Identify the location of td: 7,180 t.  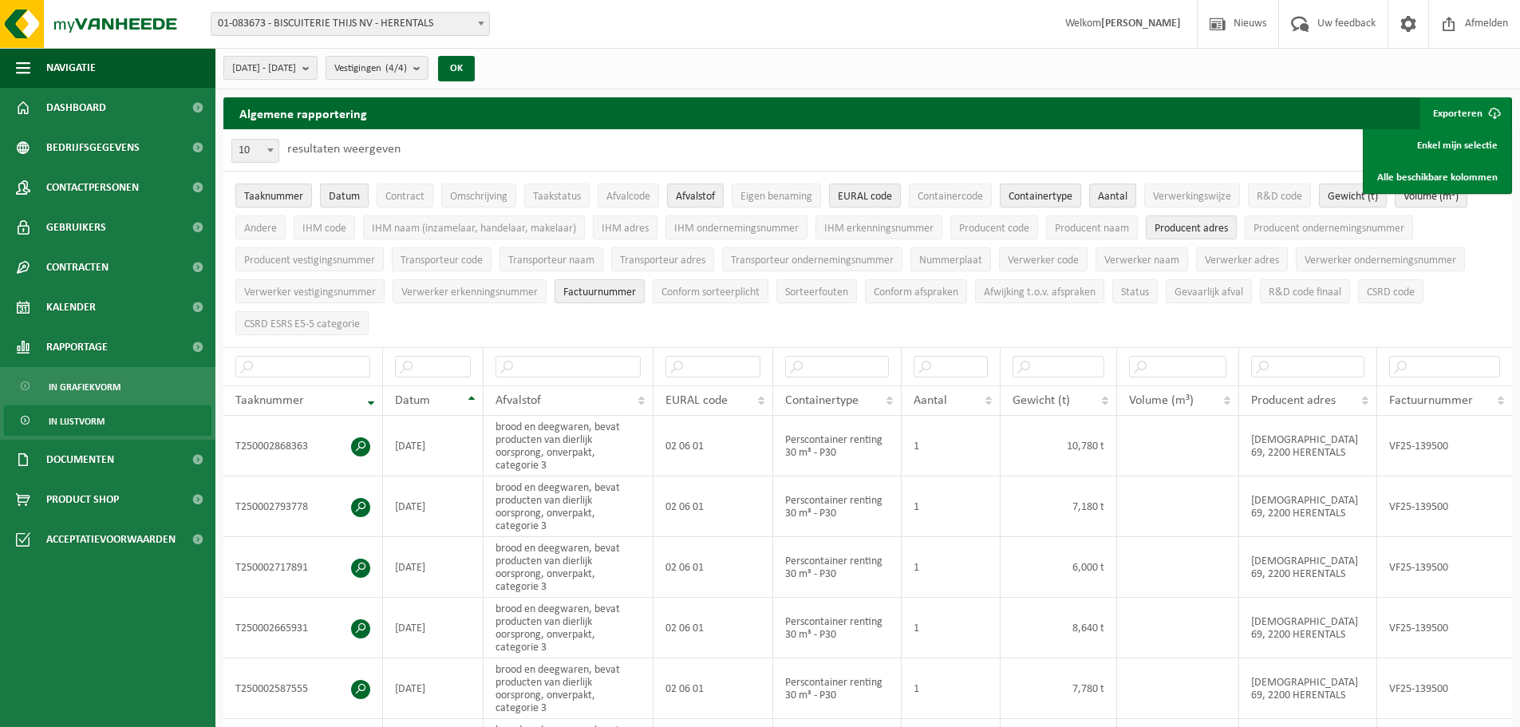
(1059, 507).